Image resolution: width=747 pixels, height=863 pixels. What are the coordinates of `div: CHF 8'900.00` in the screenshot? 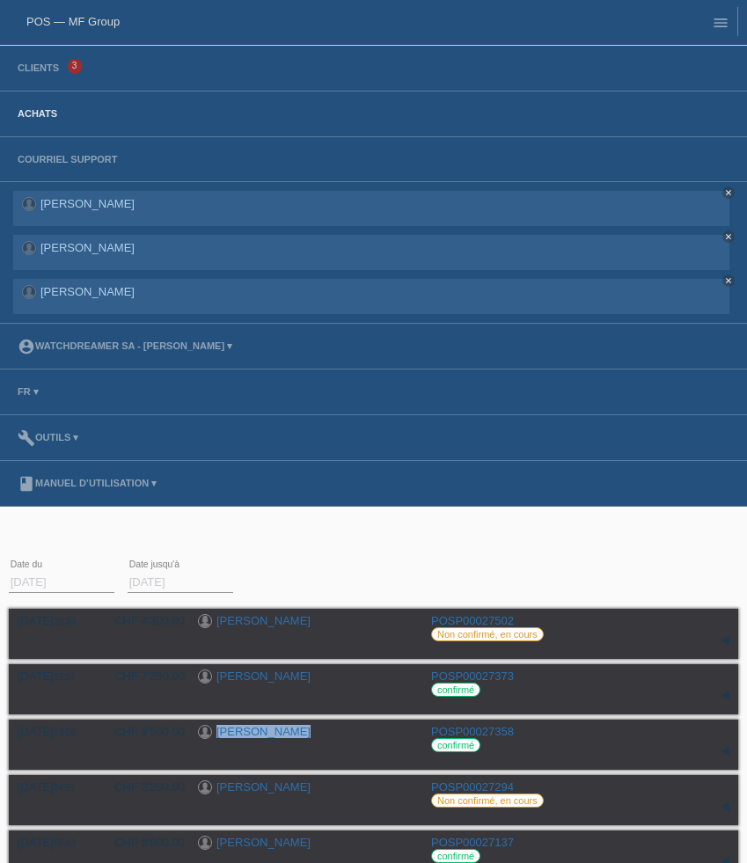 It's located at (142, 842).